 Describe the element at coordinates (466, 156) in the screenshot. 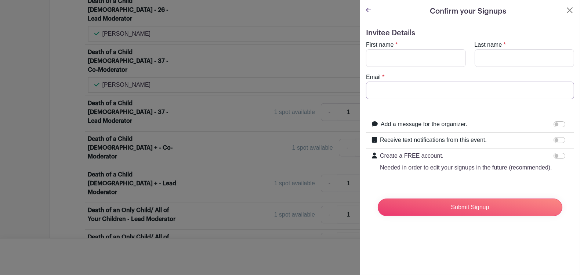

I see `p: Create a FREE account.` at that location.